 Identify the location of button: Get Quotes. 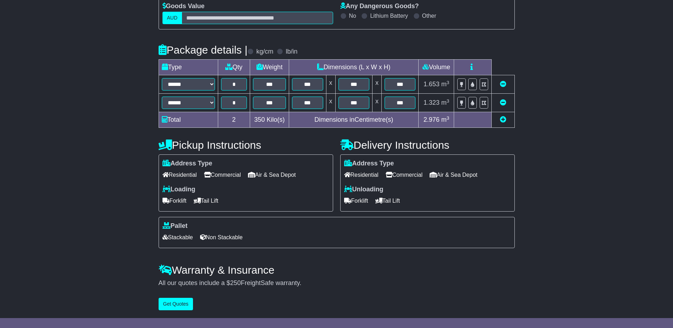
(176, 304).